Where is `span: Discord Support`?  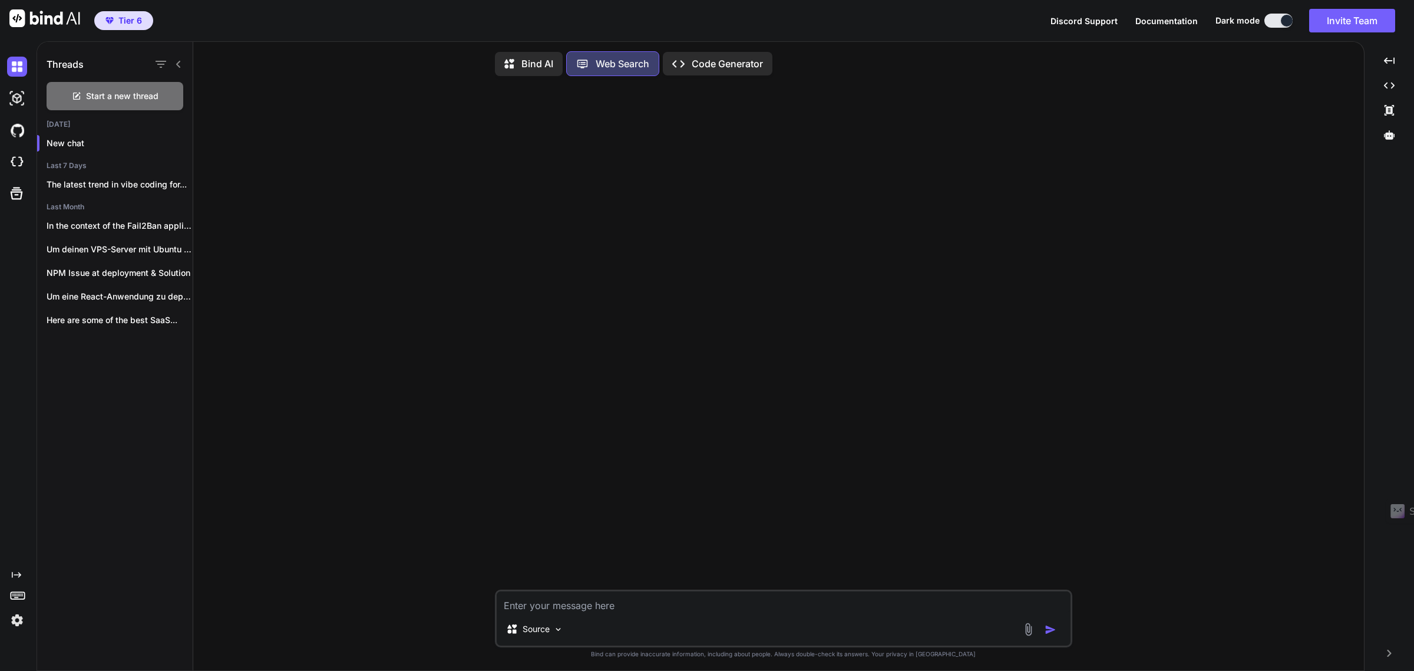
span: Discord Support is located at coordinates (1084, 21).